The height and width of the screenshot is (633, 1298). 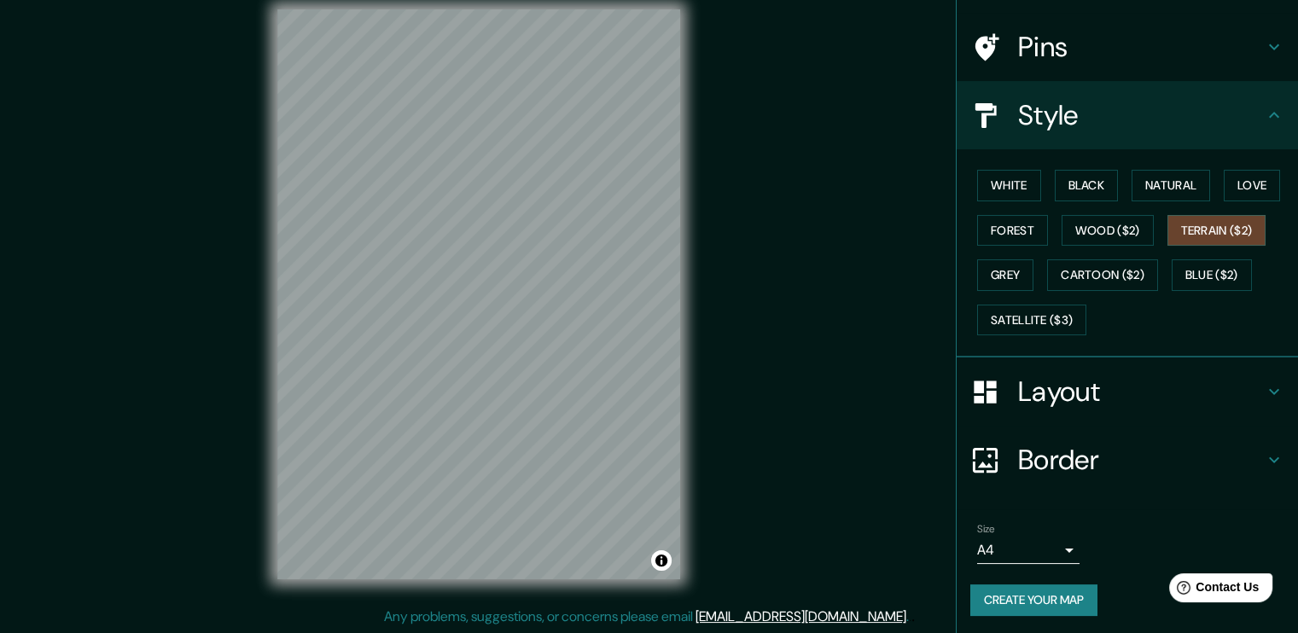 What do you see at coordinates (1127, 47) in the screenshot?
I see `div: Pins` at bounding box center [1127, 47].